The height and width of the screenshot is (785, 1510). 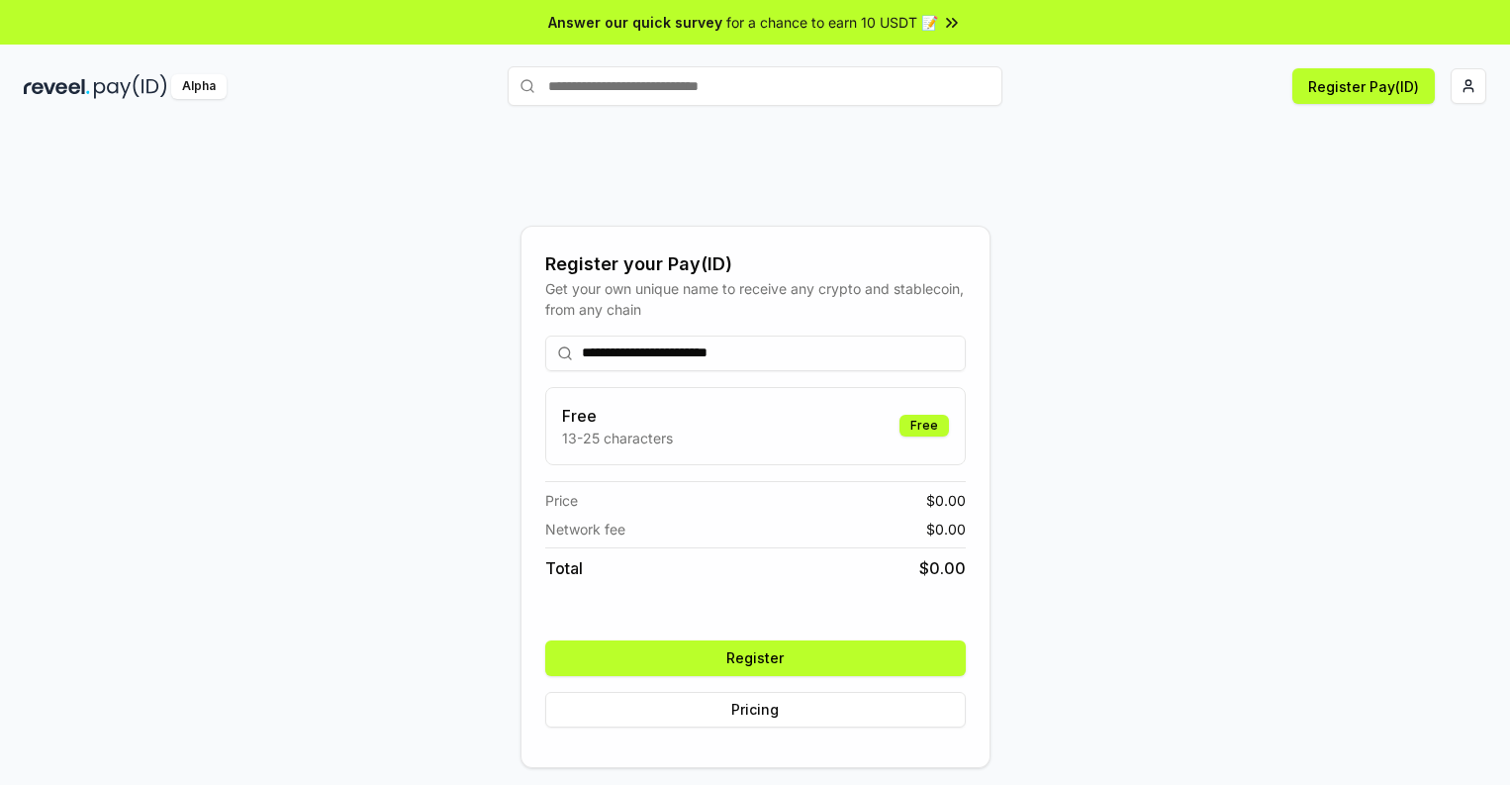 I want to click on span: for a chance to earn 10 USDT 📝, so click(x=832, y=22).